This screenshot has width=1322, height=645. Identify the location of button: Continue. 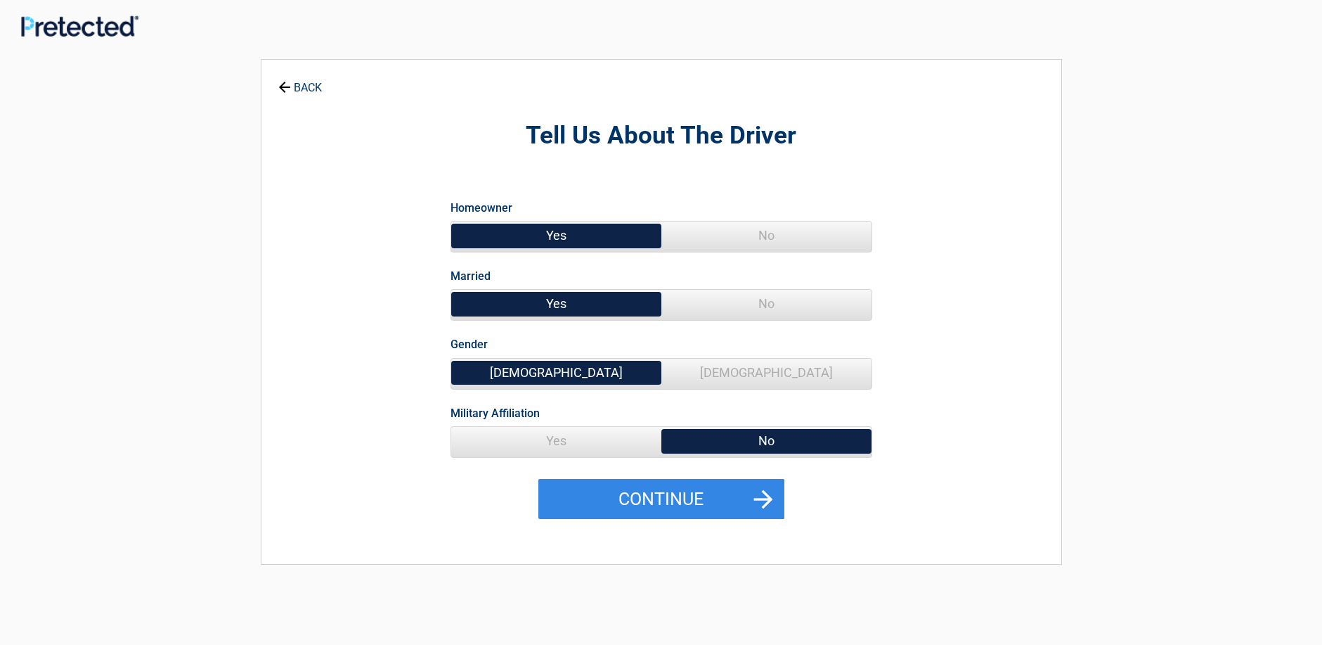
(661, 499).